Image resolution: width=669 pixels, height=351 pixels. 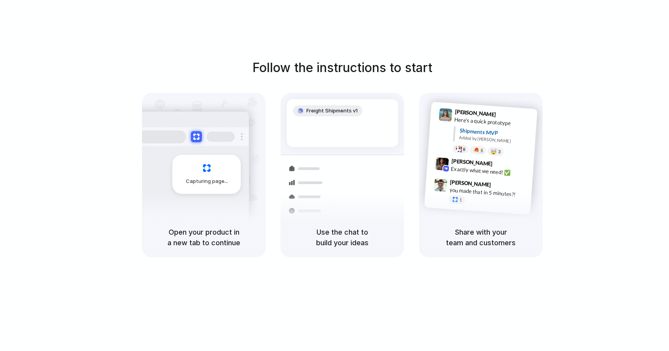 What do you see at coordinates (501, 186) in the screenshot?
I see `span: 9:47 AM` at bounding box center [501, 186].